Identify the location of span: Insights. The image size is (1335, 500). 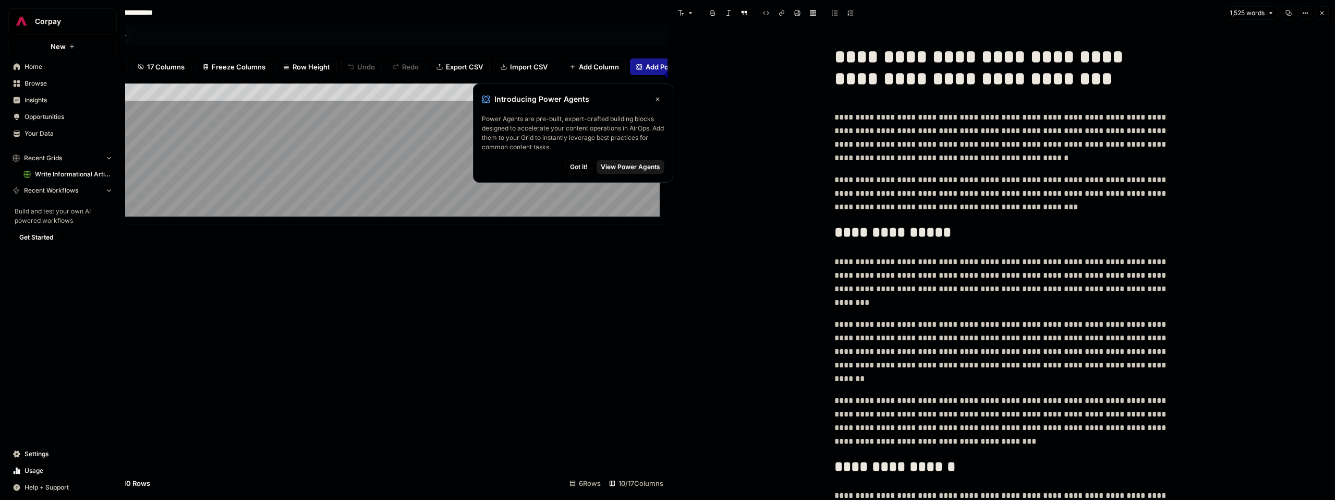
(68, 100).